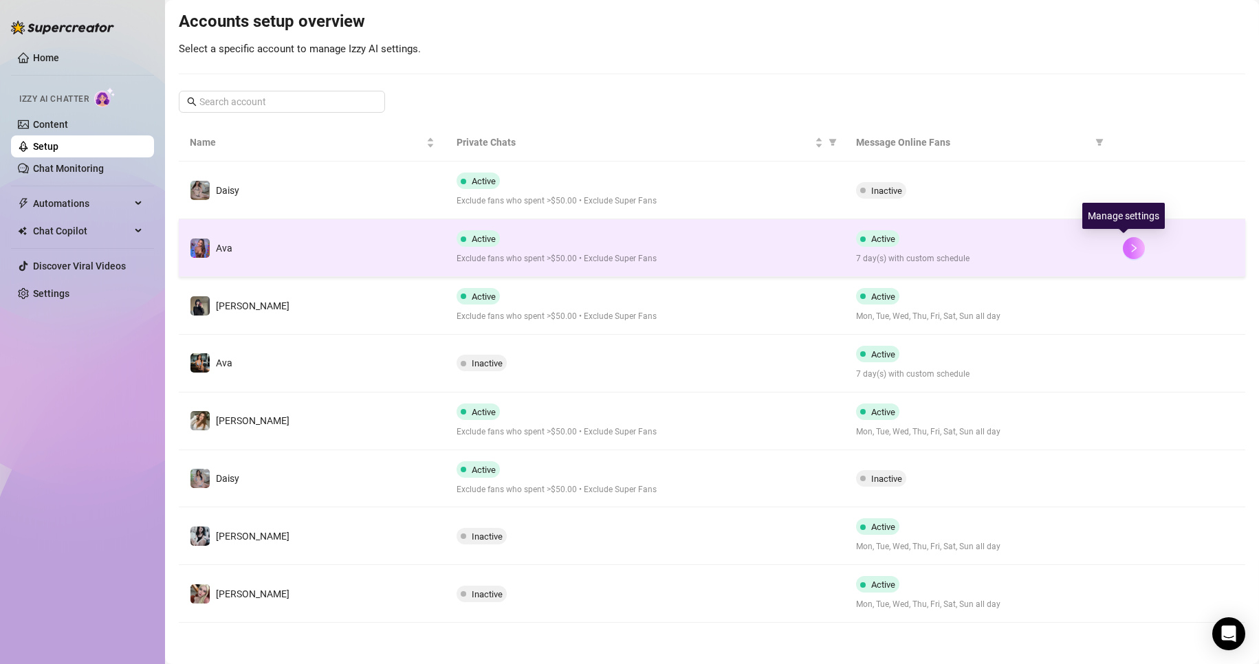 Image resolution: width=1259 pixels, height=664 pixels. What do you see at coordinates (973, 142) in the screenshot?
I see `span: Message Online Fans` at bounding box center [973, 142].